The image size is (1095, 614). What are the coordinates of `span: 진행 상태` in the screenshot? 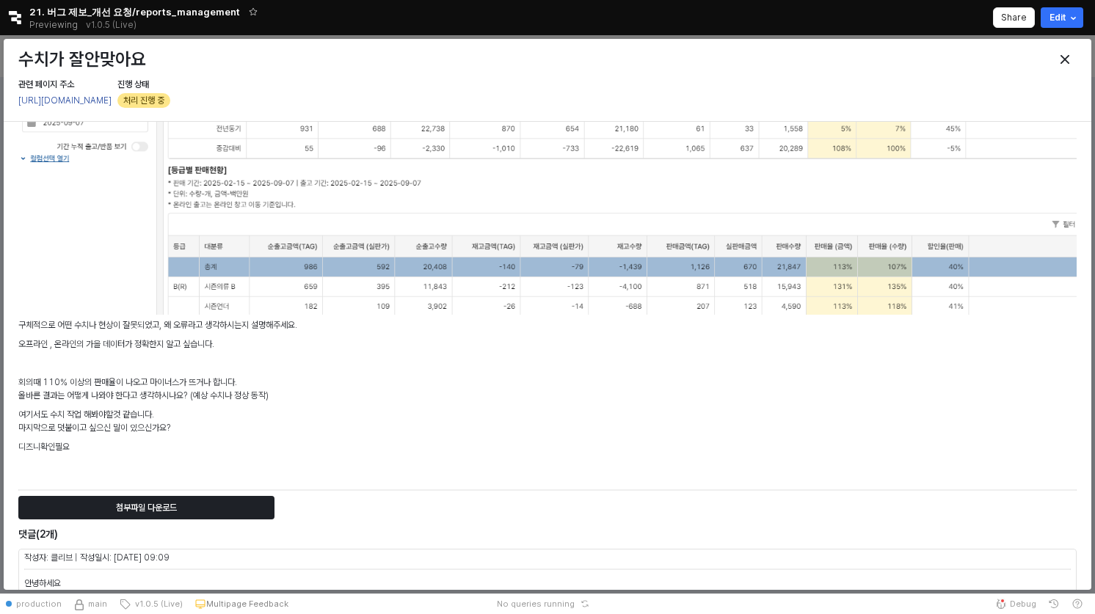 It's located at (133, 84).